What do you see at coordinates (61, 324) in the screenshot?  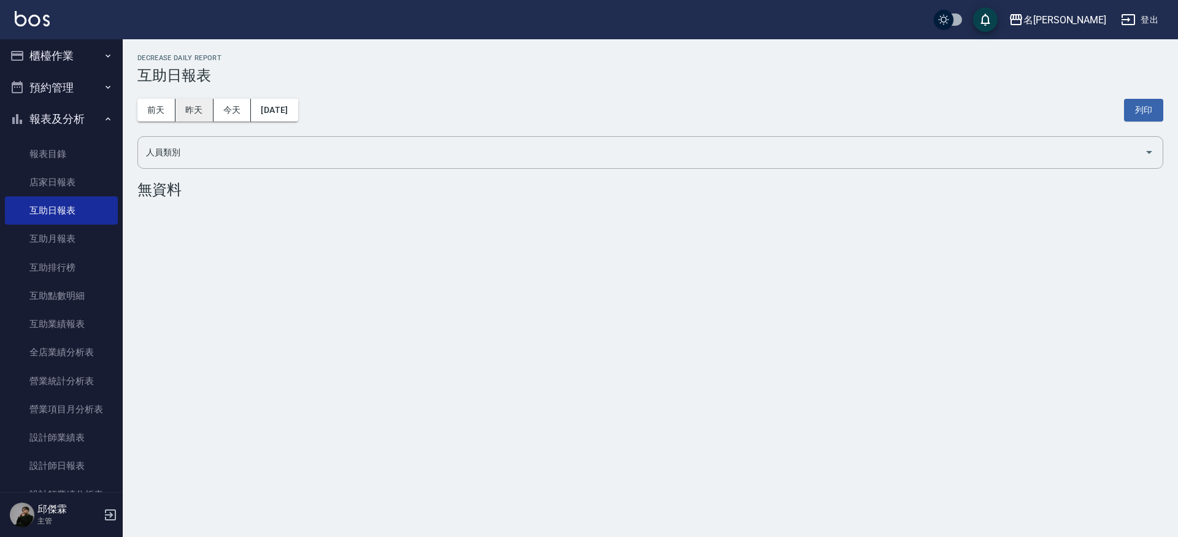 I see `a: 互助業績報表` at bounding box center [61, 324].